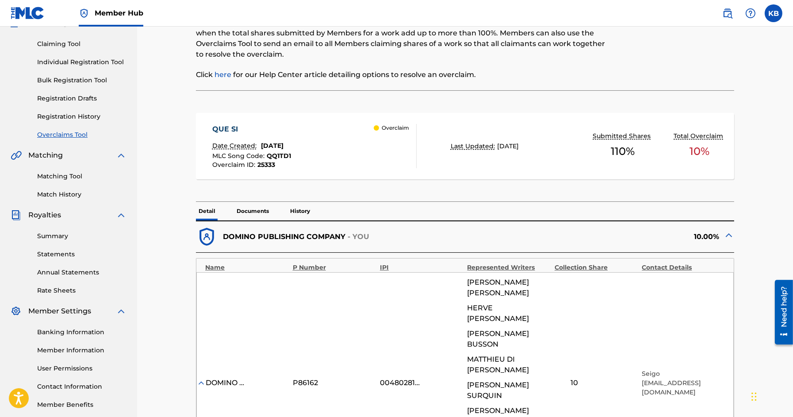 This screenshot has height=417, width=793. What do you see at coordinates (27, 13) in the screenshot?
I see `img: MLC Logo` at bounding box center [27, 13].